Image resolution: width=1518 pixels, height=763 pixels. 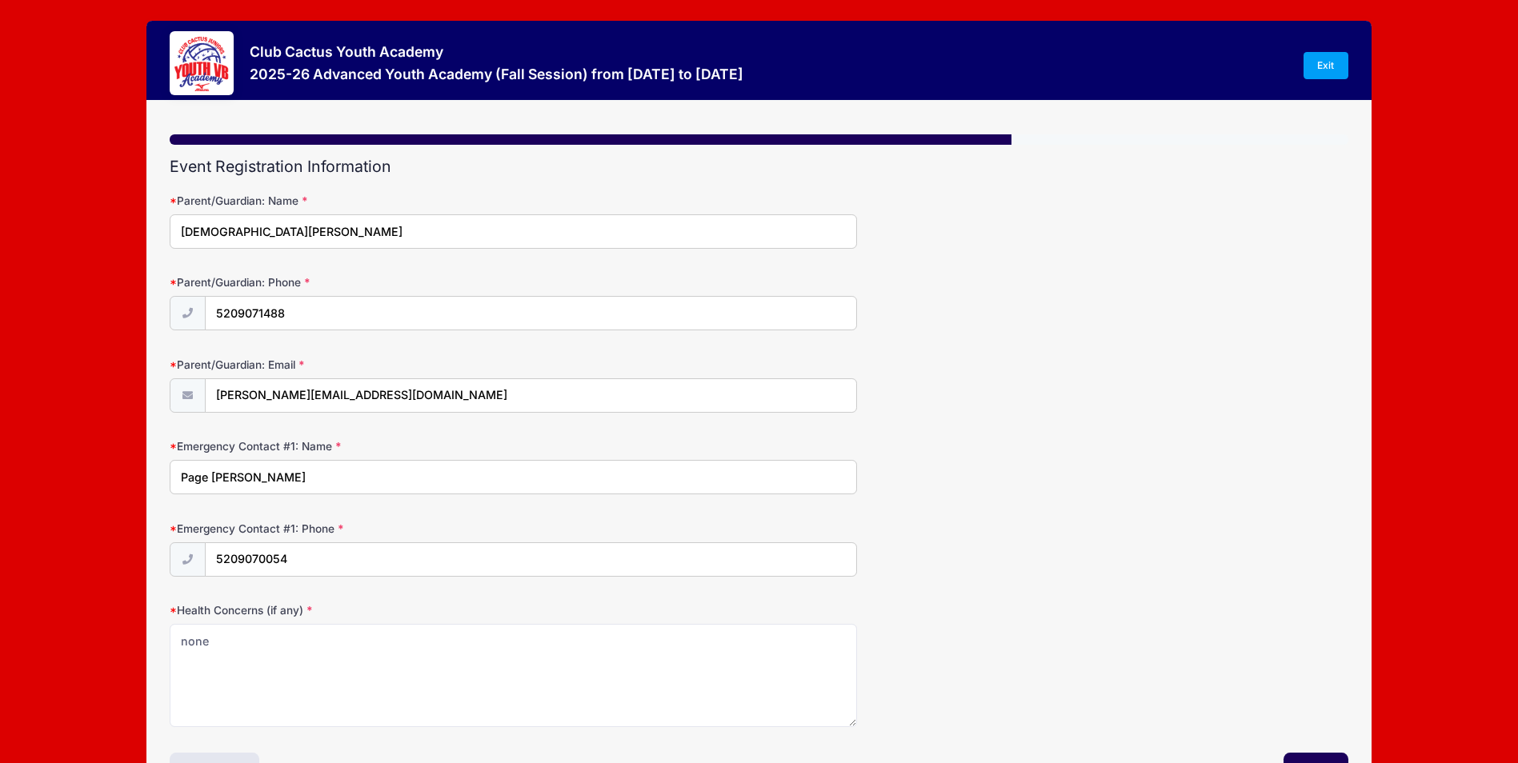 What do you see at coordinates (513, 675) in the screenshot?
I see `textarea: none` at bounding box center [513, 675].